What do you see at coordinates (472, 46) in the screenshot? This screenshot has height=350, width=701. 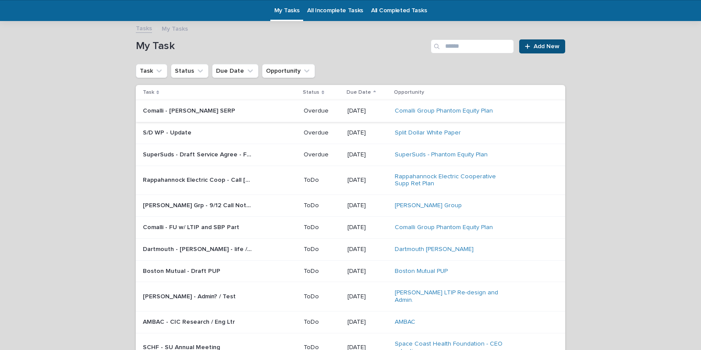 I see `input: Search` at bounding box center [472, 46].